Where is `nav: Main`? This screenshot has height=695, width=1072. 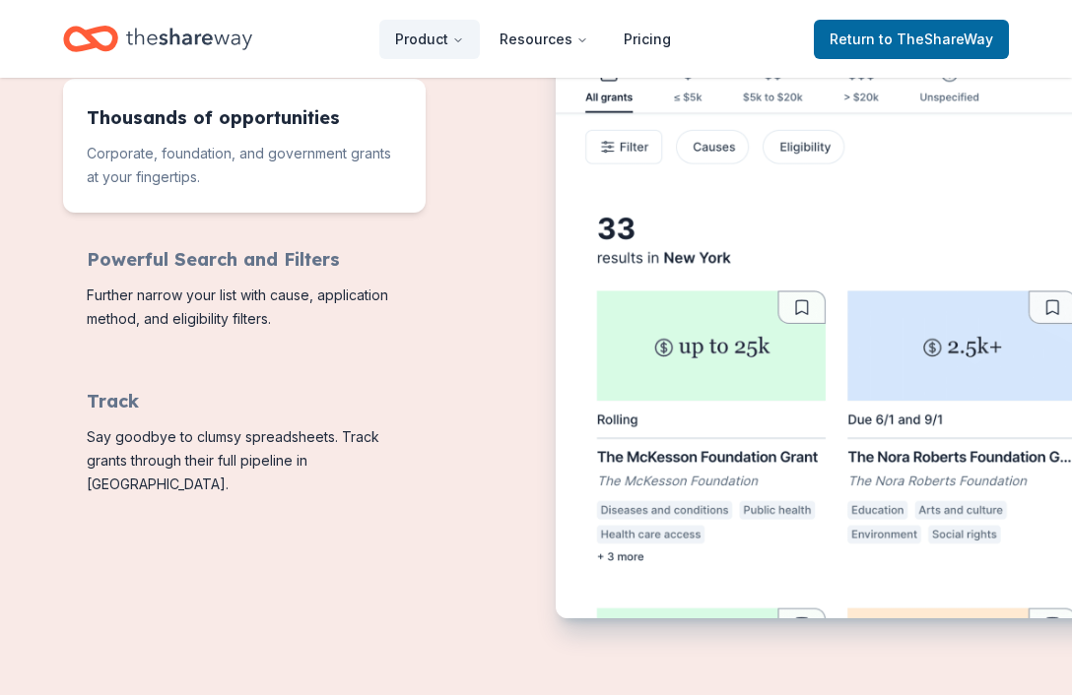 nav: Main is located at coordinates (533, 38).